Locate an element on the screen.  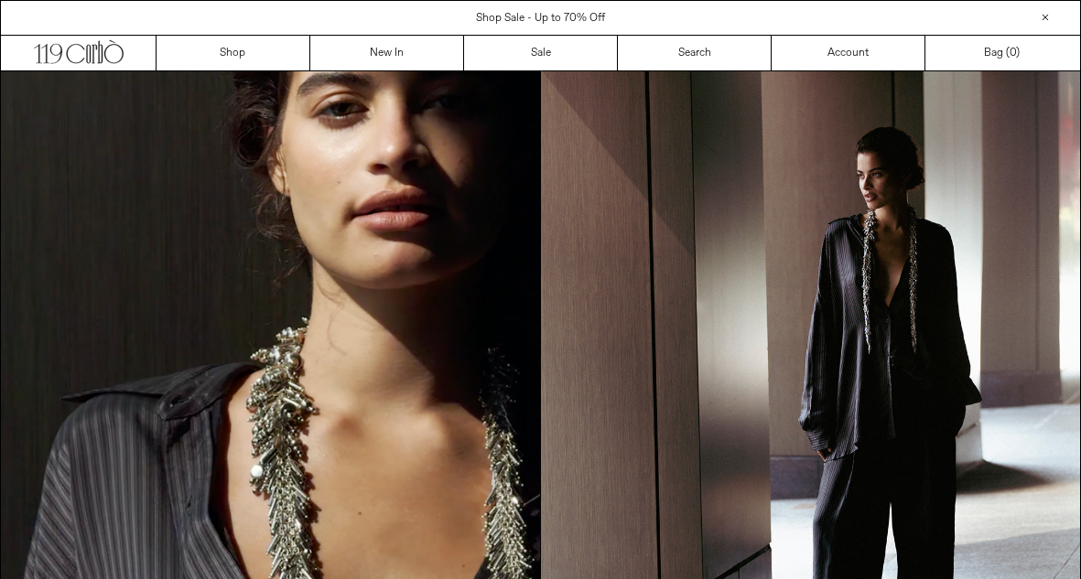
a: Search is located at coordinates (695, 53).